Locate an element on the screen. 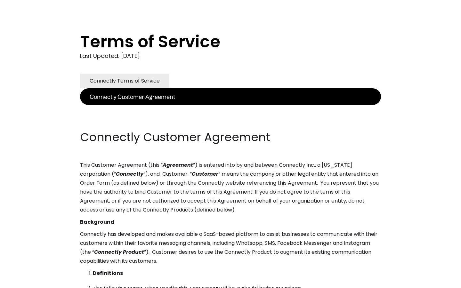 The width and height of the screenshot is (461, 288). div: Connectly Terms of Service is located at coordinates (125, 81).